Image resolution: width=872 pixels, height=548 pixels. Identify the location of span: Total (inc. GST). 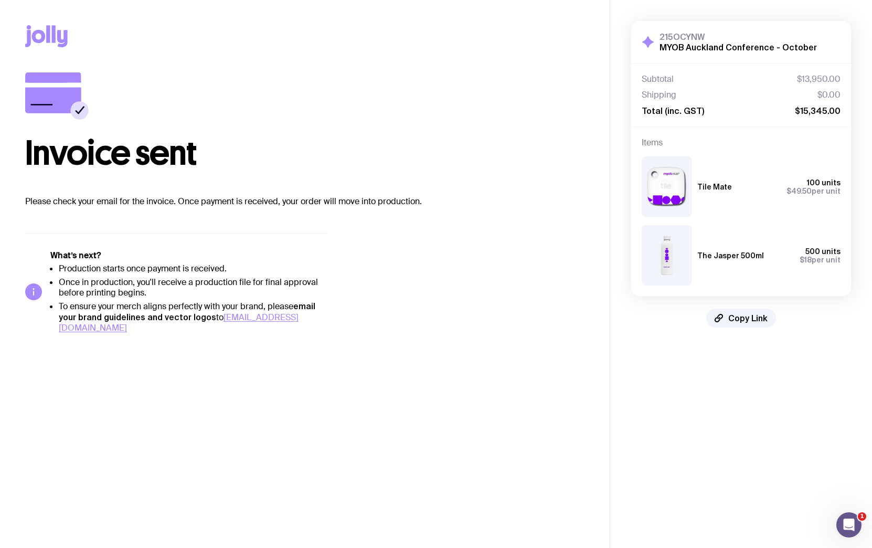
(673, 111).